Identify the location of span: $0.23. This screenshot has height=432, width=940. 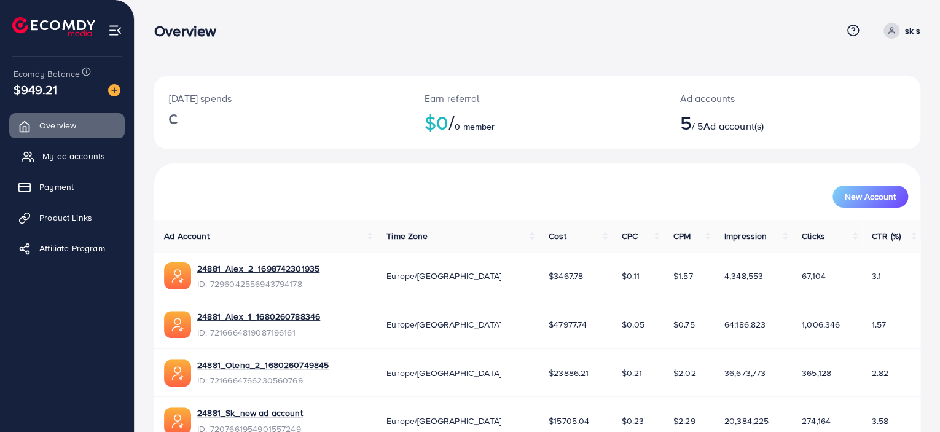
(633, 421).